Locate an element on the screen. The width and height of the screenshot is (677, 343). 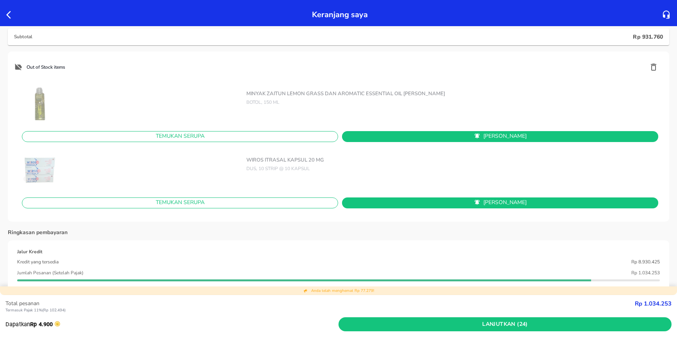
p: Jalur Kredit is located at coordinates (30, 252).